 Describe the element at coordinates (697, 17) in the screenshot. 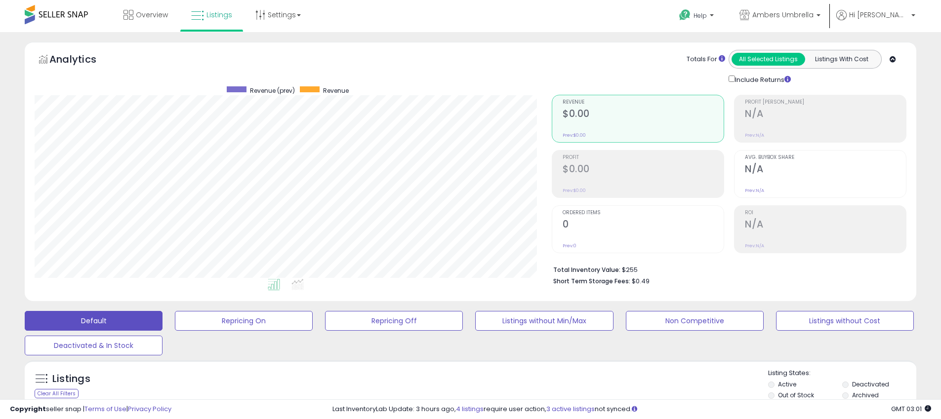

I see `a: Help` at that location.